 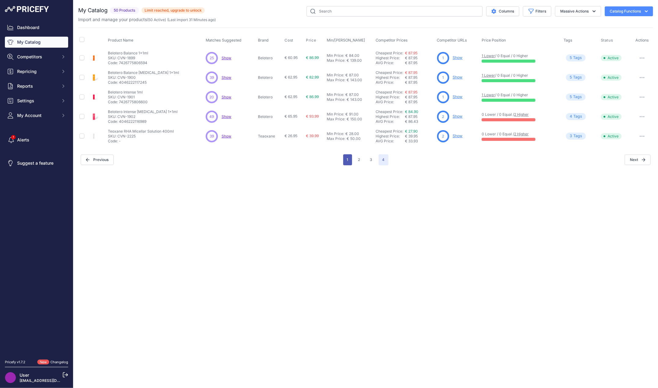 I want to click on span: Competitors, so click(x=37, y=57).